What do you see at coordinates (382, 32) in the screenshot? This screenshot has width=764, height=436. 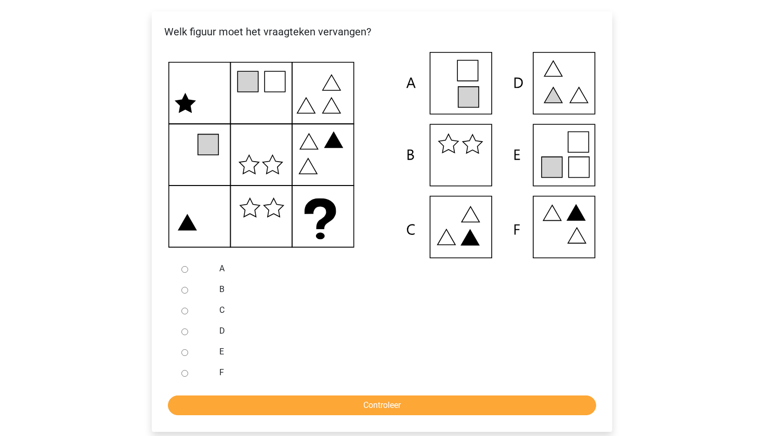 I see `p: Welk figuur moet het vraagteken vervangen?` at bounding box center [382, 32].